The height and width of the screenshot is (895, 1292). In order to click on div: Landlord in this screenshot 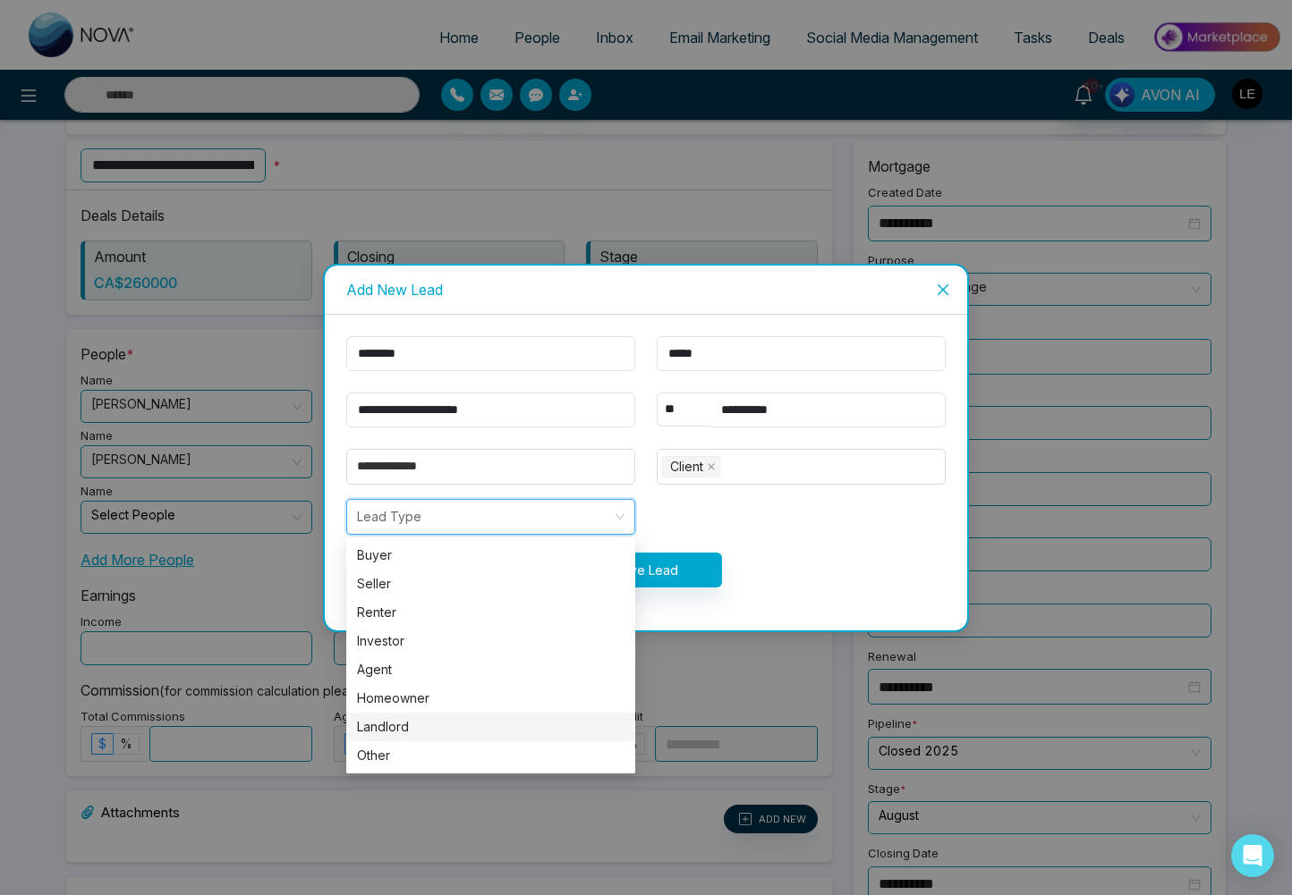, I will do `click(490, 727)`.